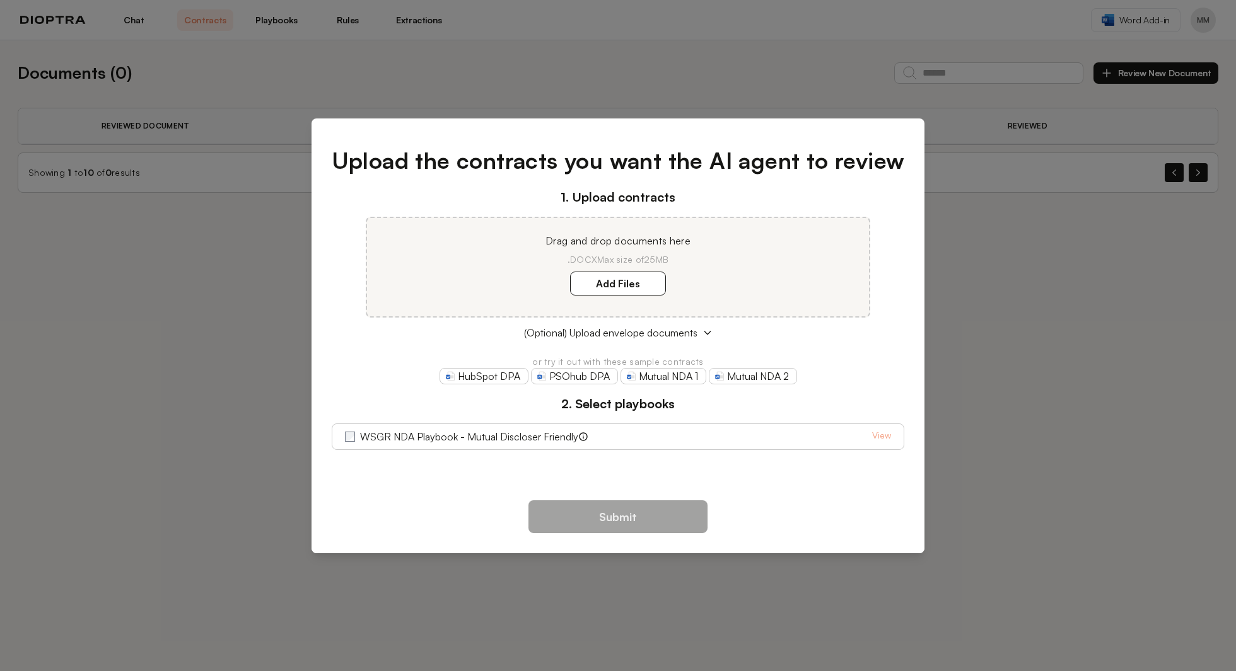 The width and height of the screenshot is (1236, 671). What do you see at coordinates (618, 161) in the screenshot?
I see `h1: Upload the contracts you want the AI agent to review` at bounding box center [618, 161].